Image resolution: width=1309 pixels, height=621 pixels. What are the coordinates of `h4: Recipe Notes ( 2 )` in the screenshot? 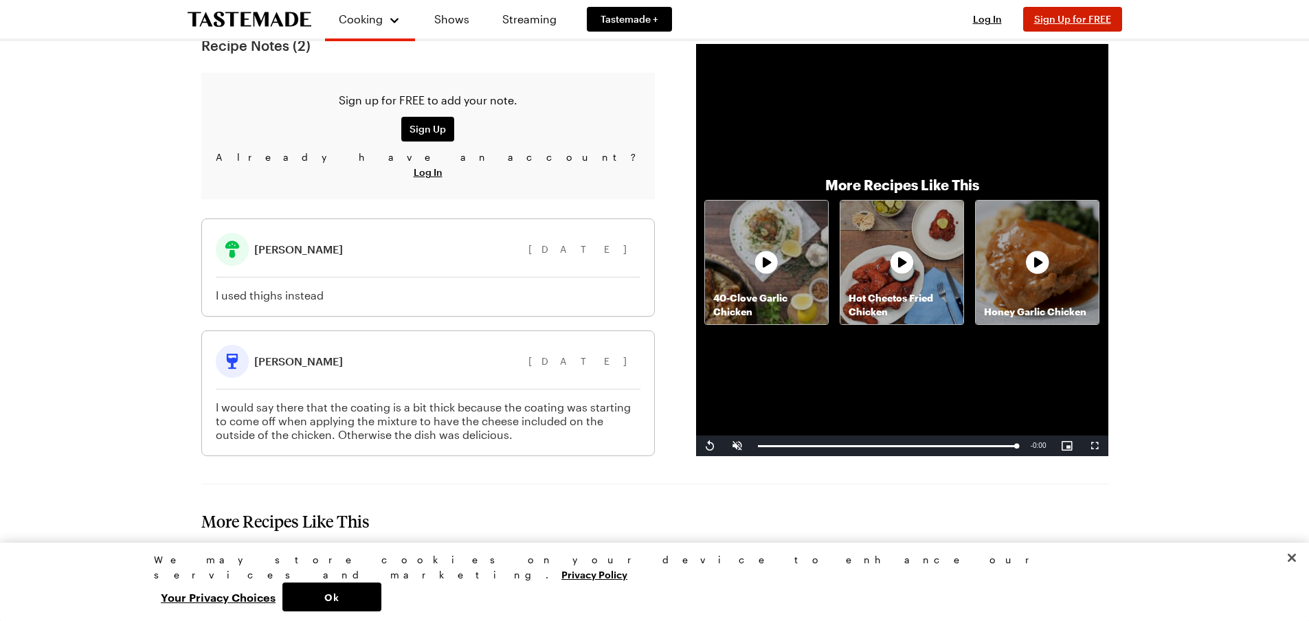 It's located at (428, 45).